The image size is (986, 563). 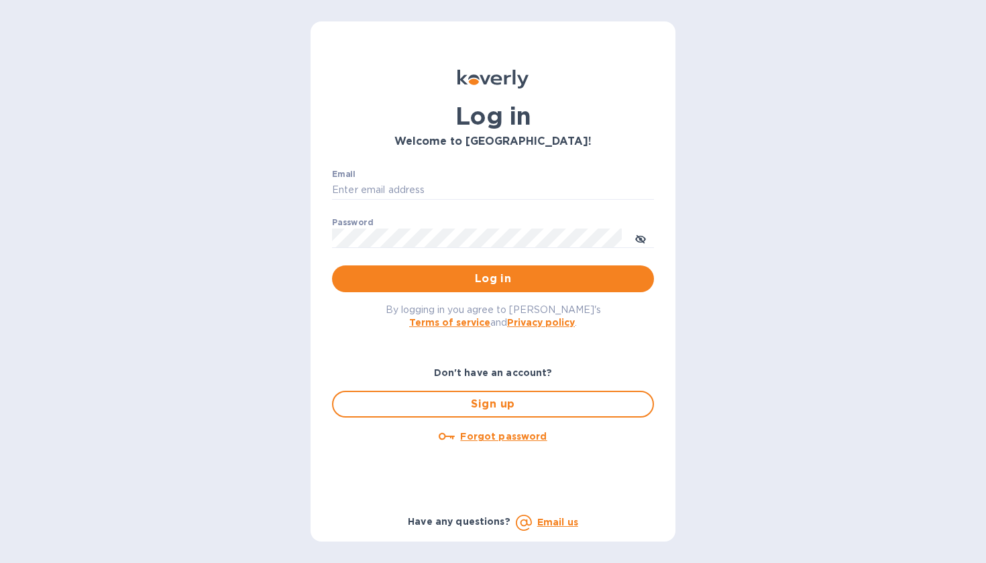 I want to click on b: Terms of service, so click(x=449, y=323).